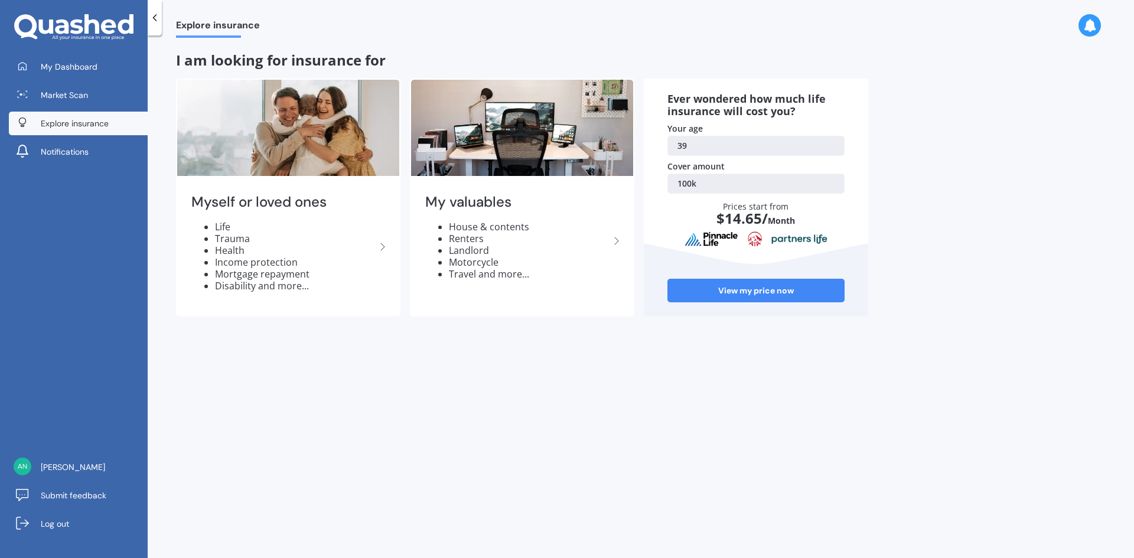 Image resolution: width=1134 pixels, height=558 pixels. What do you see at coordinates (522, 128) in the screenshot?
I see `img: My valuables` at bounding box center [522, 128].